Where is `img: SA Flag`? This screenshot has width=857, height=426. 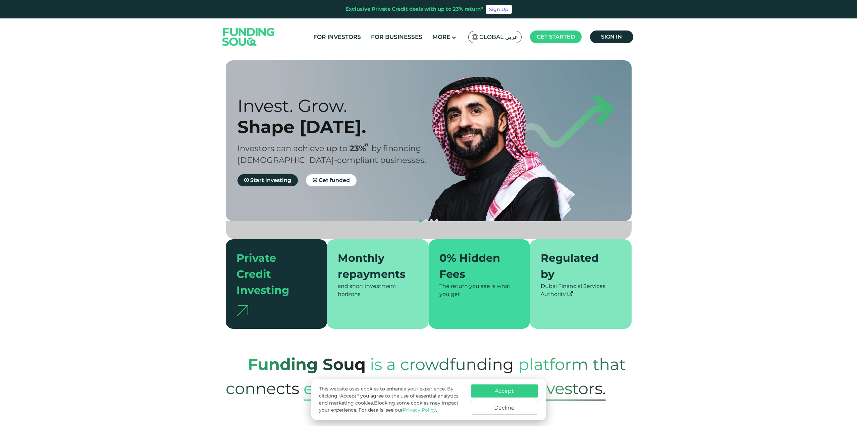
img: SA Flag is located at coordinates (475, 37).